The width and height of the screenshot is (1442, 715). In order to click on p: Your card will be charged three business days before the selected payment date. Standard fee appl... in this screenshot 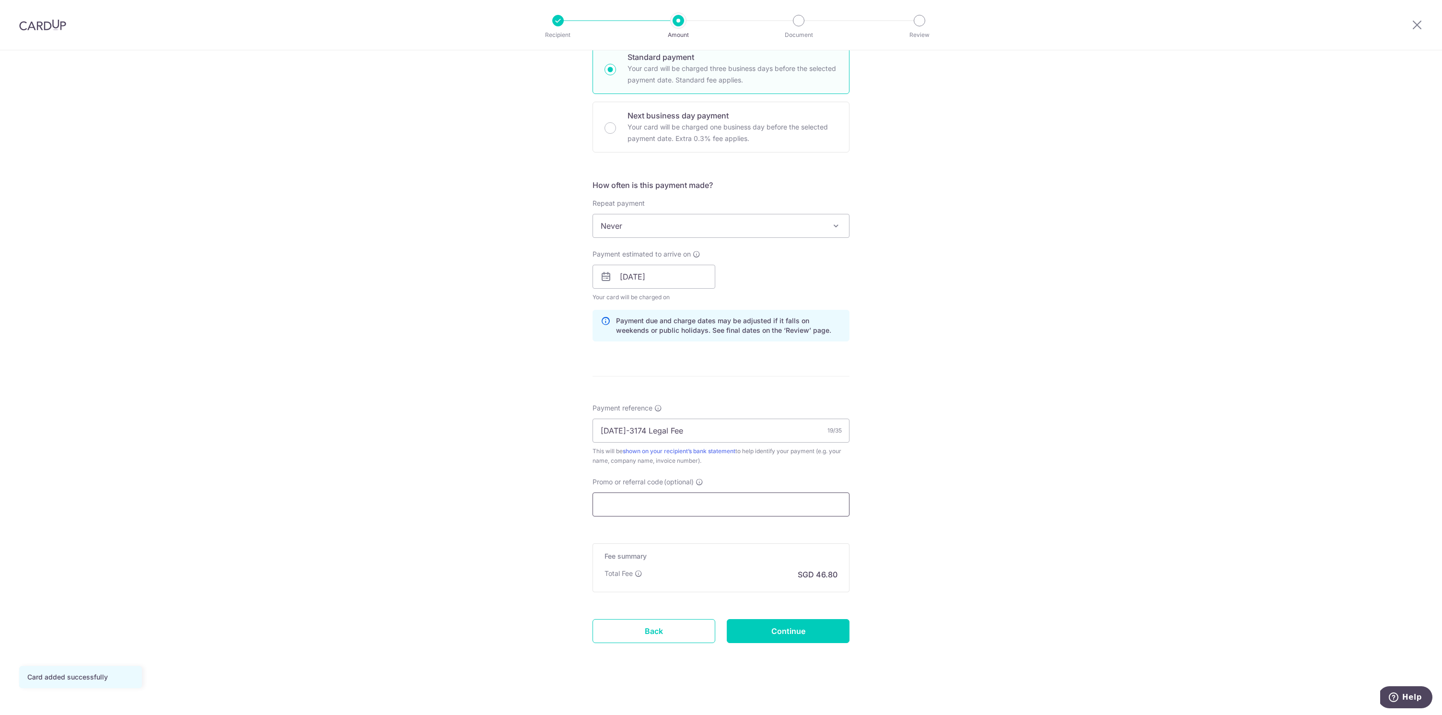, I will do `click(733, 74)`.